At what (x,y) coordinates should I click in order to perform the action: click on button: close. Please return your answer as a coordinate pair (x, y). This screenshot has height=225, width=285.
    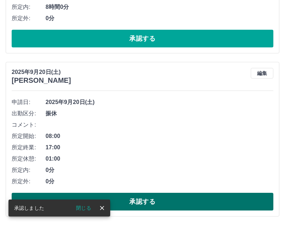
    Looking at the image, I should click on (102, 208).